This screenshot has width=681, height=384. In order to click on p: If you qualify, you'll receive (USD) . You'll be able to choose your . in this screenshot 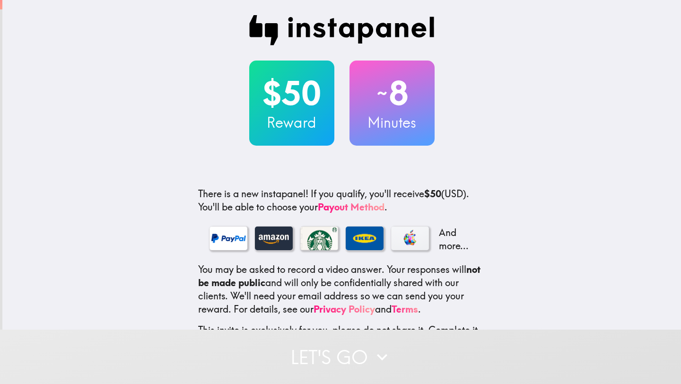, I will do `click(342, 201)`.